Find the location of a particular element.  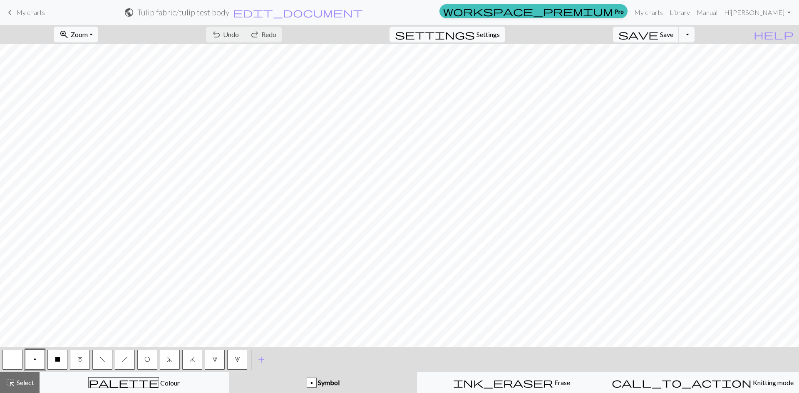

button: Colour is located at coordinates (134, 383).